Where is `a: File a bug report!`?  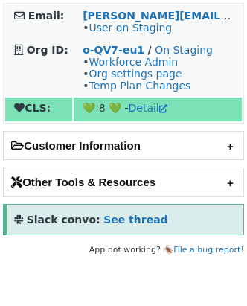
a: File a bug report! is located at coordinates (209, 250).